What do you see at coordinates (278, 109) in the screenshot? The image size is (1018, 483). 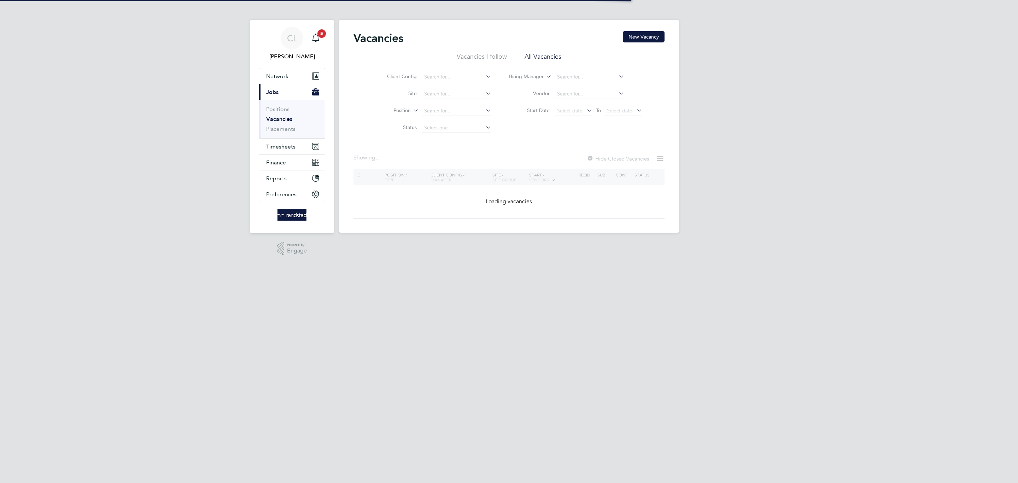 I see `a: Positions` at bounding box center [278, 109].